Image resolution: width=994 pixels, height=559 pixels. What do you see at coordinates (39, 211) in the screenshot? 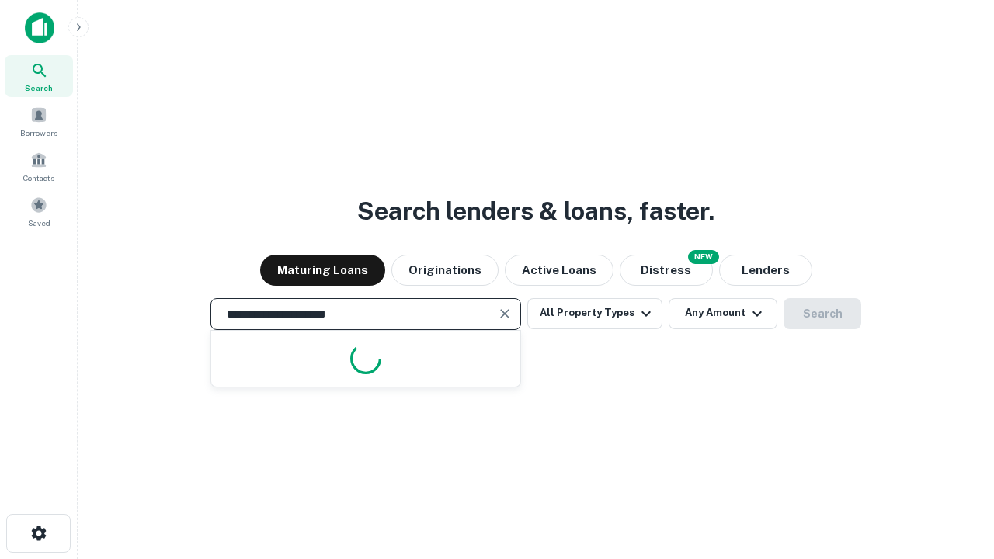
I see `div: Saved` at bounding box center [39, 211].